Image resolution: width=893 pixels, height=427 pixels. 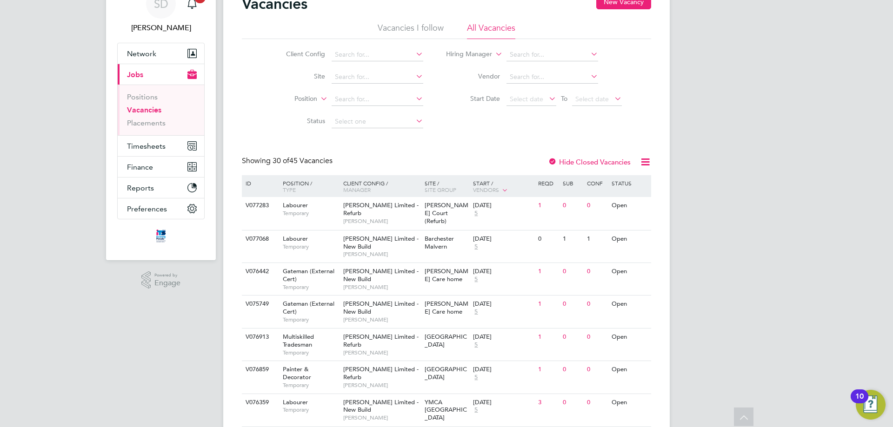 What do you see at coordinates (473, 99) in the screenshot?
I see `label: Start Date` at bounding box center [473, 99].